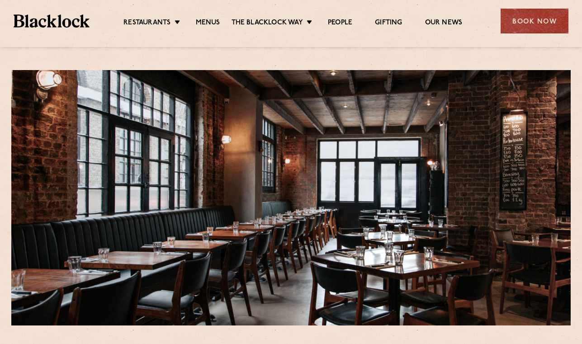 The image size is (582, 344). I want to click on a: Our News, so click(443, 23).